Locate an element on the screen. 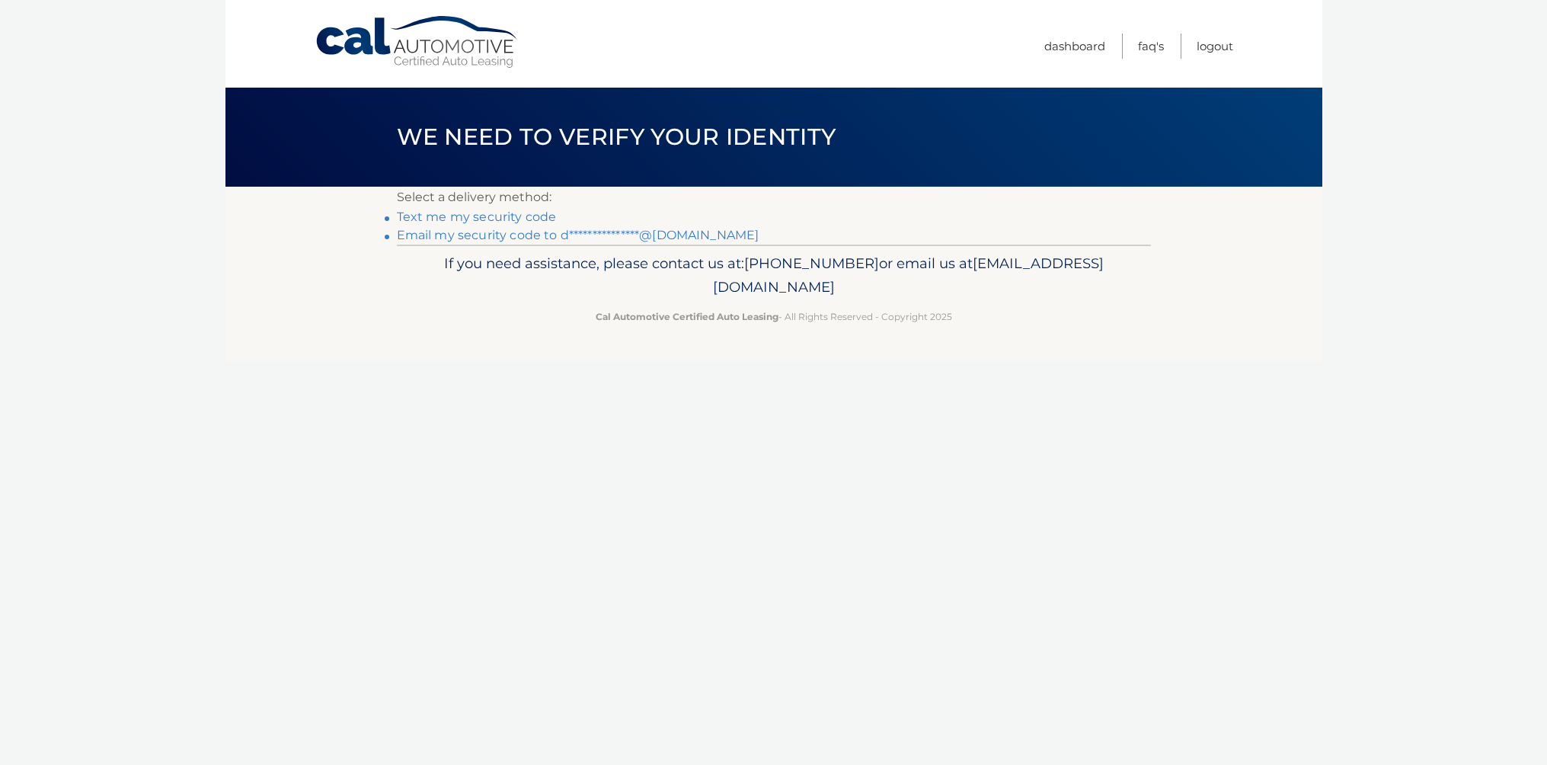 Image resolution: width=1547 pixels, height=765 pixels. a: Cal Automotive is located at coordinates (417, 42).